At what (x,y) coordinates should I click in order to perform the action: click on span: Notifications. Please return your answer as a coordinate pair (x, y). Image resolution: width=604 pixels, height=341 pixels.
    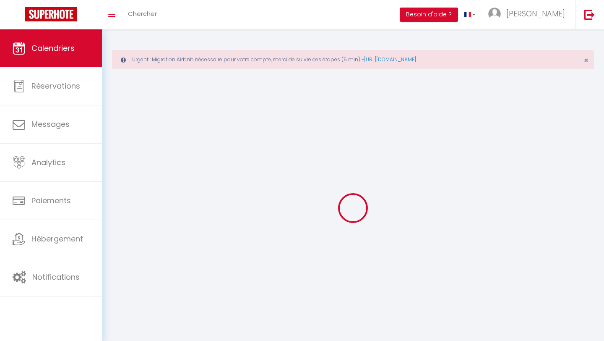
    Looking at the image, I should click on (56, 277).